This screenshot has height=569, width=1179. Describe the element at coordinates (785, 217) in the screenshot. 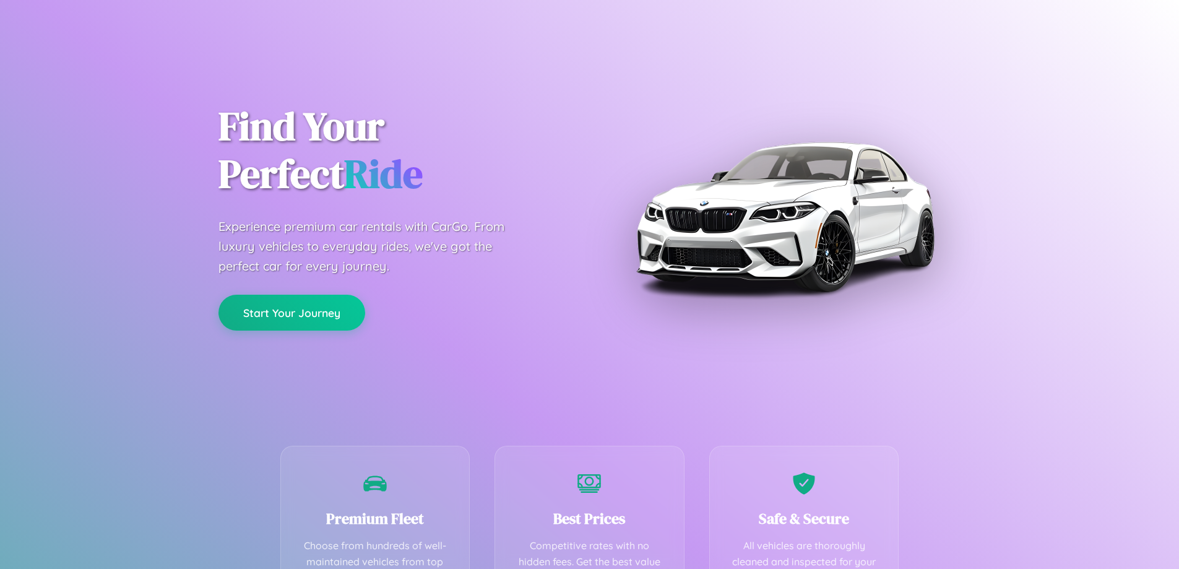

I see `img: Premium BMW car rental vehicle` at that location.